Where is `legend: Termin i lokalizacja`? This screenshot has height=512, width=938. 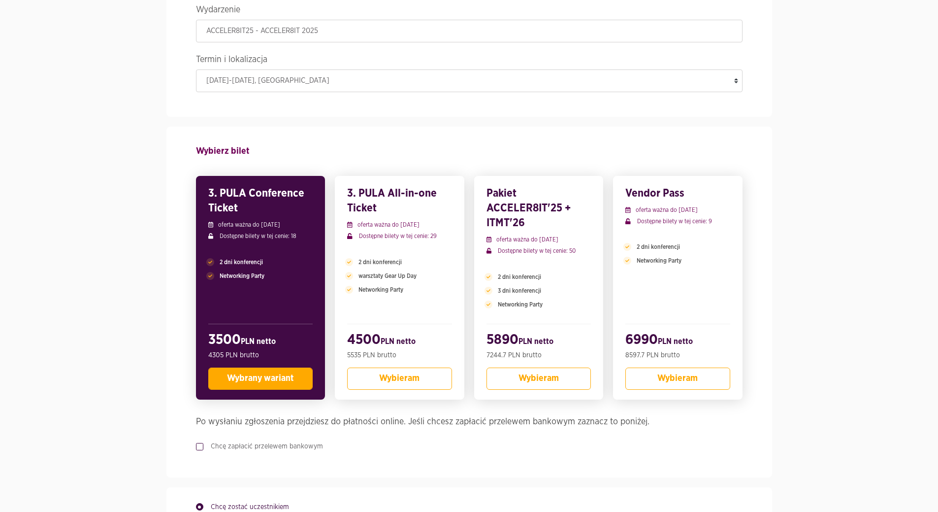 legend: Termin i lokalizacja is located at coordinates (469, 61).